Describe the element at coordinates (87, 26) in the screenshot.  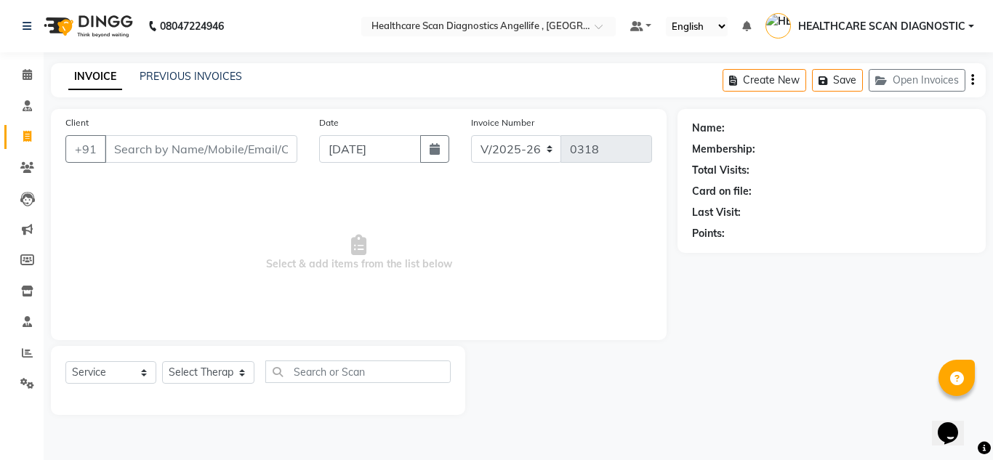
I see `img: logo` at that location.